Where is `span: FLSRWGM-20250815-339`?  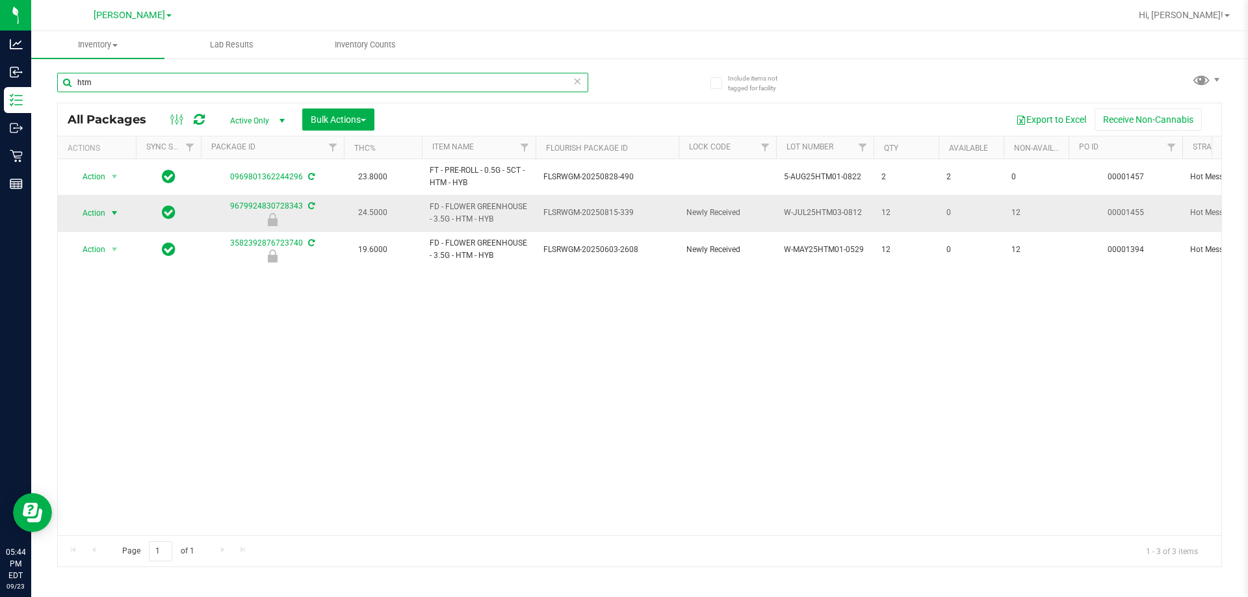
span: FLSRWGM-20250815-339 is located at coordinates (607, 213).